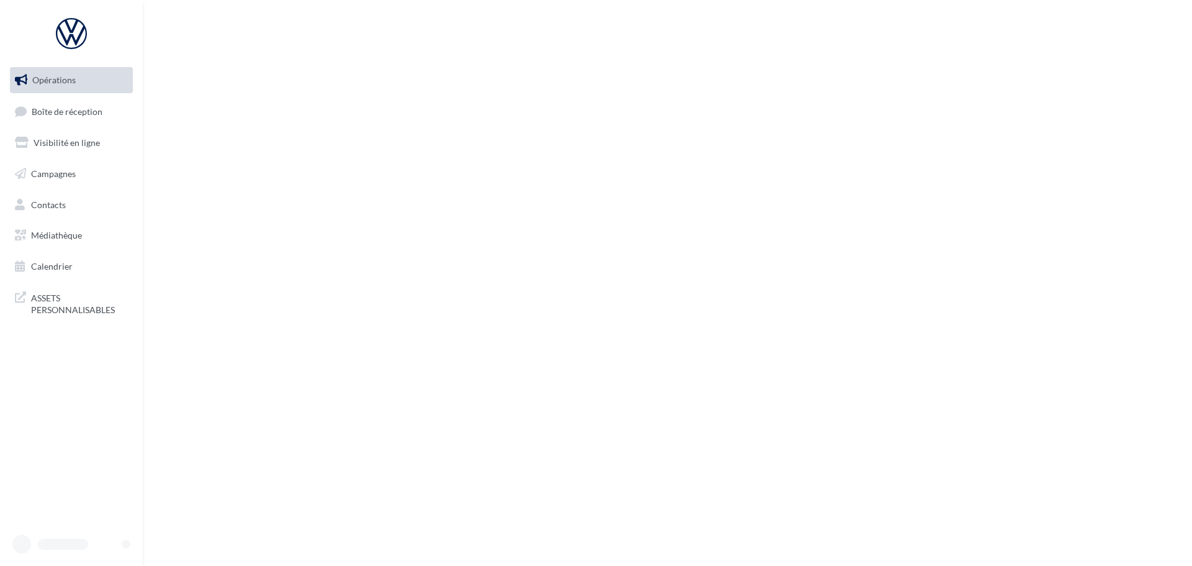 This screenshot has height=566, width=1192. I want to click on span: ASSETS PERSONNALISABLES, so click(79, 302).